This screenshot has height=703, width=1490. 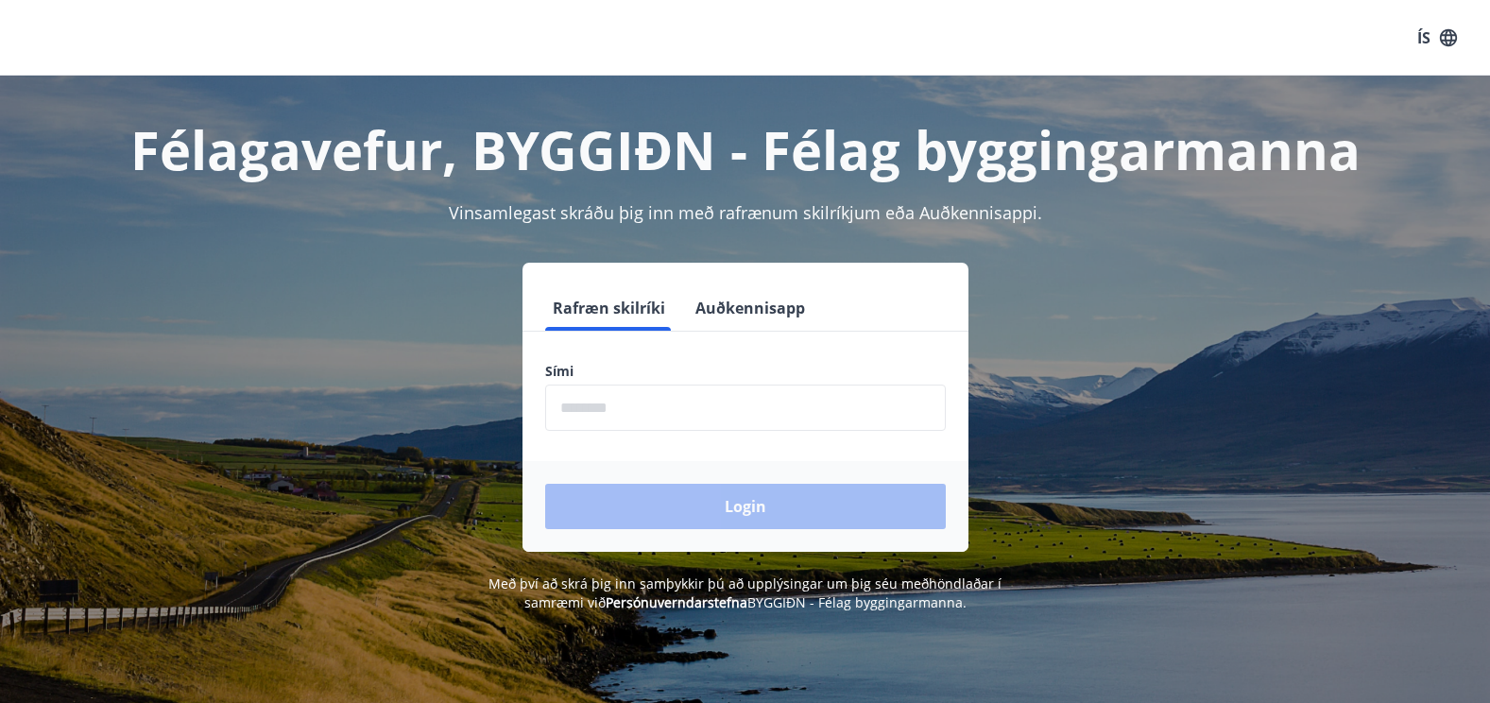 I want to click on button: ÍS, so click(x=1437, y=38).